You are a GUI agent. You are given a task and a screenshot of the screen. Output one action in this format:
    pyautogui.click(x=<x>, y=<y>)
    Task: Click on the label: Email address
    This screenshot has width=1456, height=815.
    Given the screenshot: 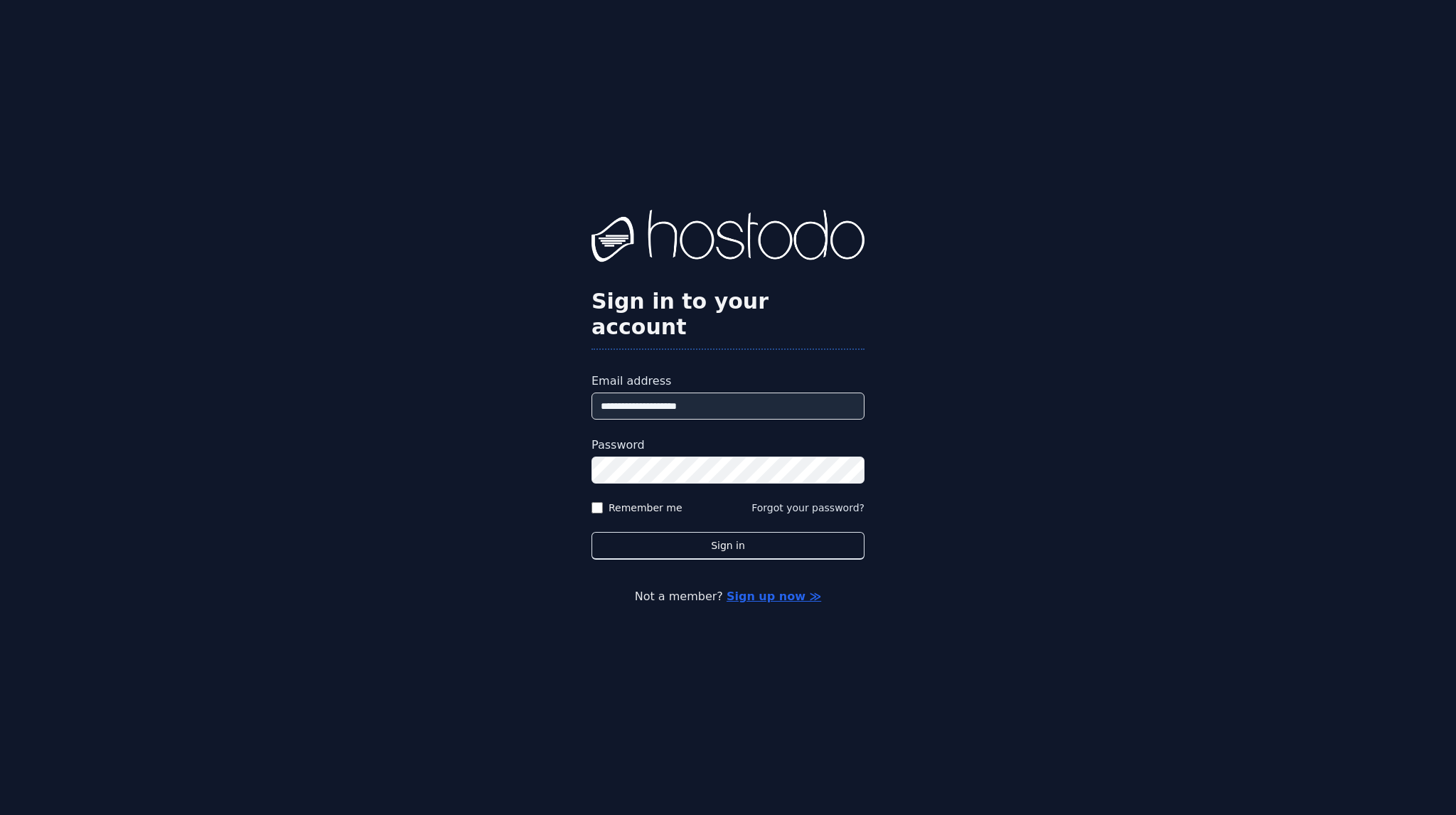 What is the action you would take?
    pyautogui.click(x=728, y=382)
    